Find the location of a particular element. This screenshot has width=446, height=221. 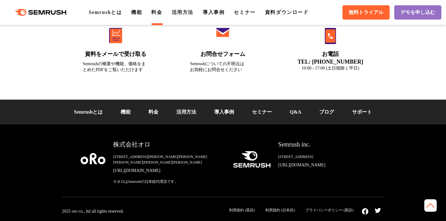

a: お問合せフォーム Semrushについての不明点はお気軽にお問合せください is located at coordinates (223, 47).